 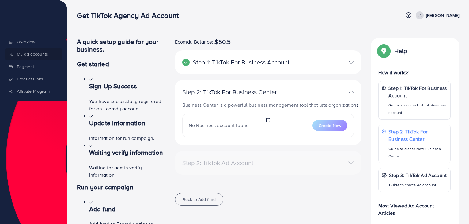 What do you see at coordinates (121, 45) in the screenshot?
I see `h4: A quick setup guide for your business.` at bounding box center [121, 45].